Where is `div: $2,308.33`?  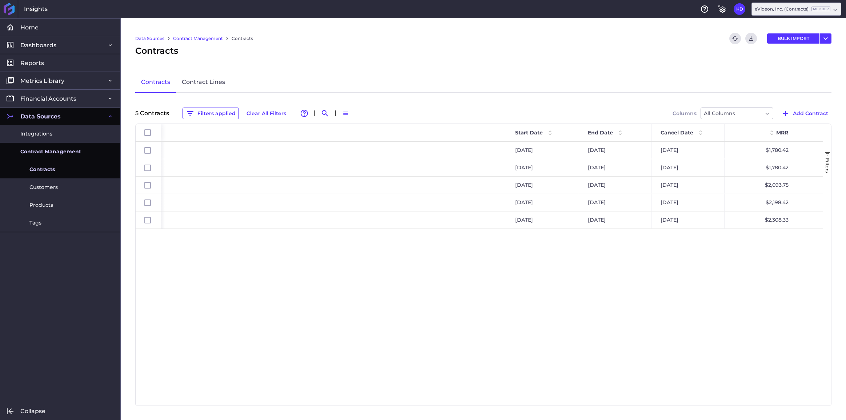 div: $2,308.33 is located at coordinates (761, 220).